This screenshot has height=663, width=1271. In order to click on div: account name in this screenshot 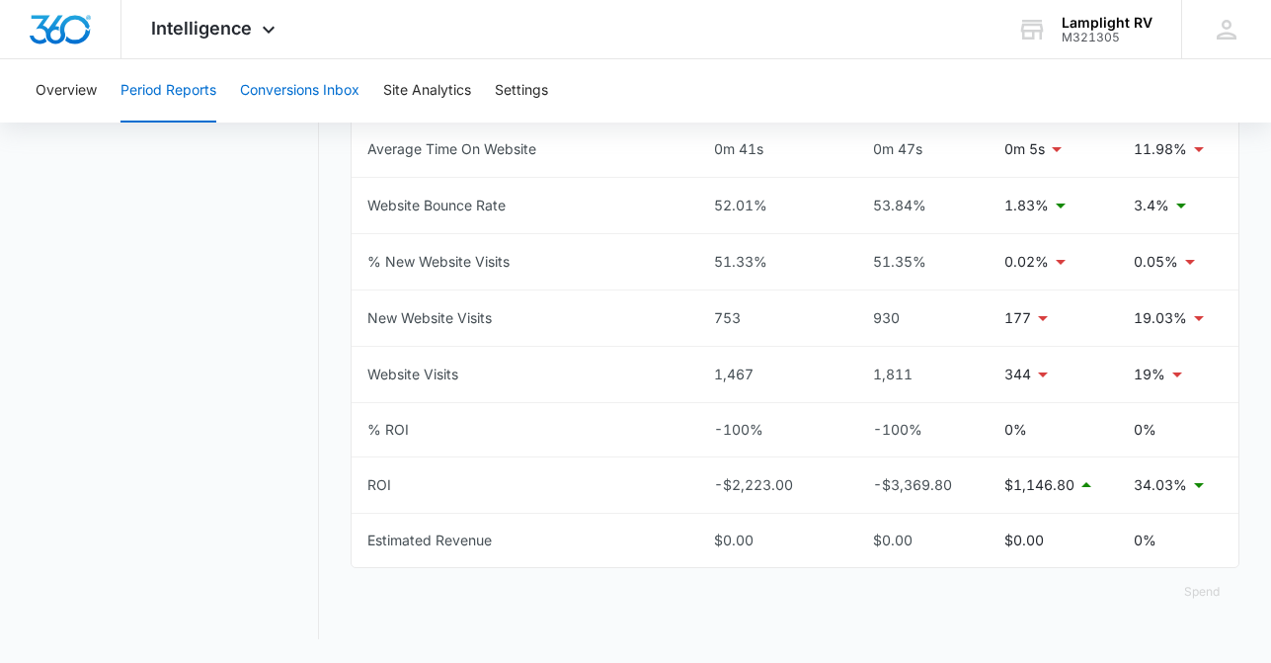, I will do `click(1107, 23)`.